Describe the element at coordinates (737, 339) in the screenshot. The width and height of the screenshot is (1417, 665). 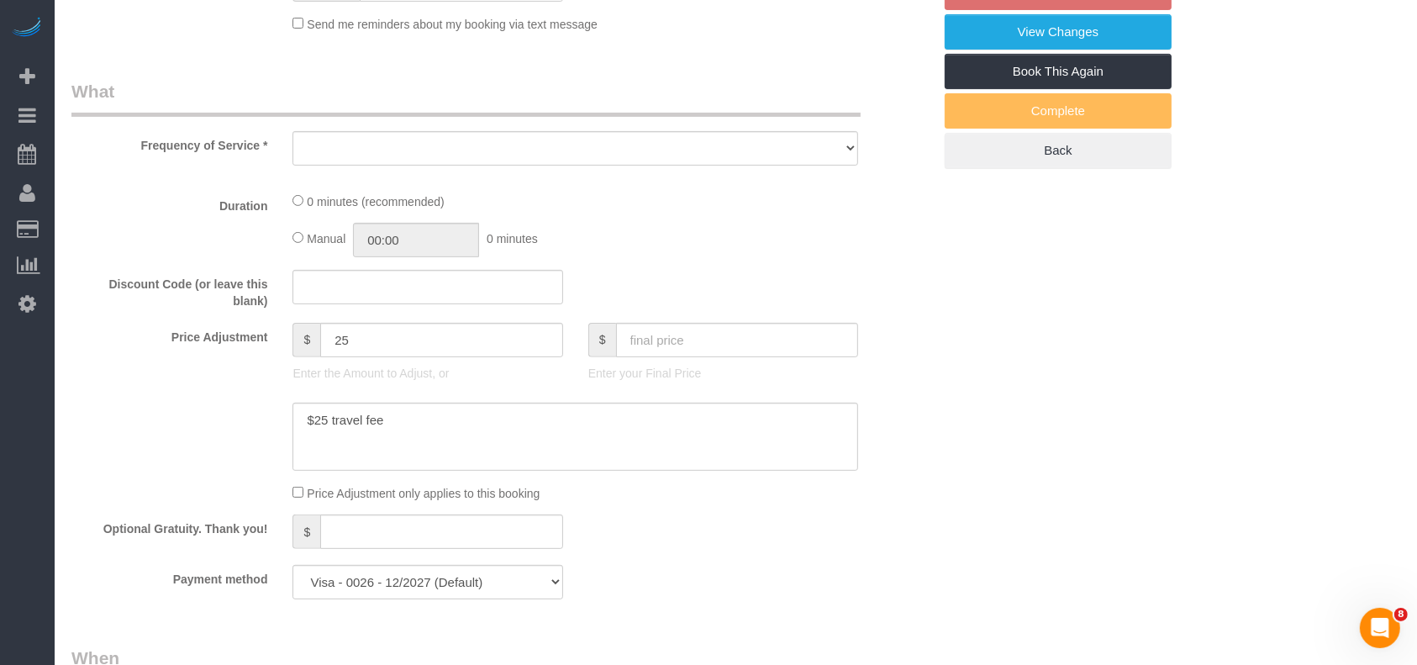
I see `input: final price` at that location.